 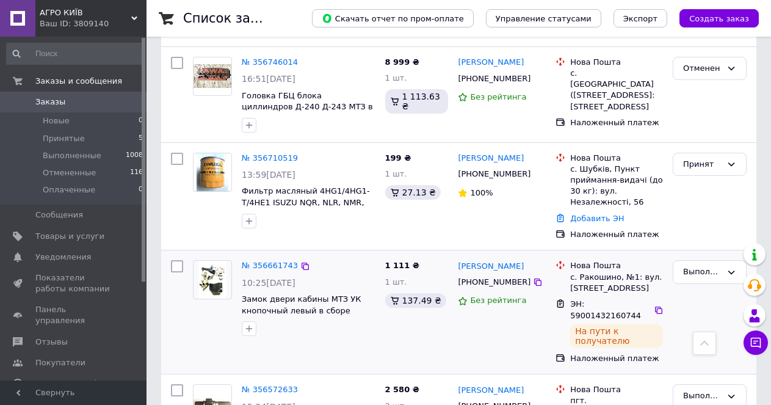 I want to click on span: 5, so click(x=140, y=139).